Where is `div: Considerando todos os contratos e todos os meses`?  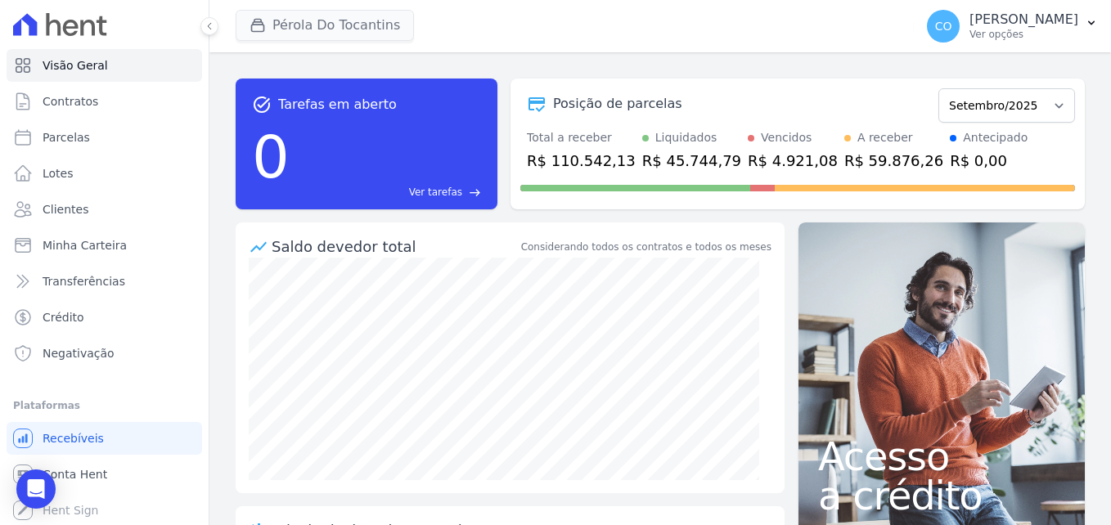 div: Considerando todos os contratos e todos os meses is located at coordinates (646, 247).